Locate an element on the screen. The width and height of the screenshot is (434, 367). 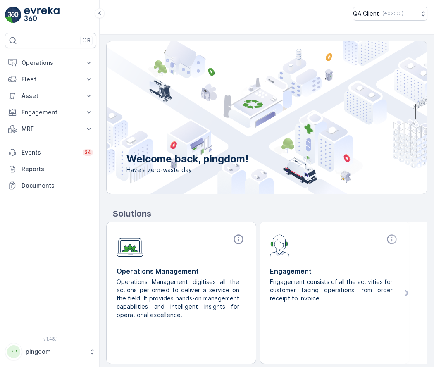
span: v 1.48.1 is located at coordinates (50, 339).